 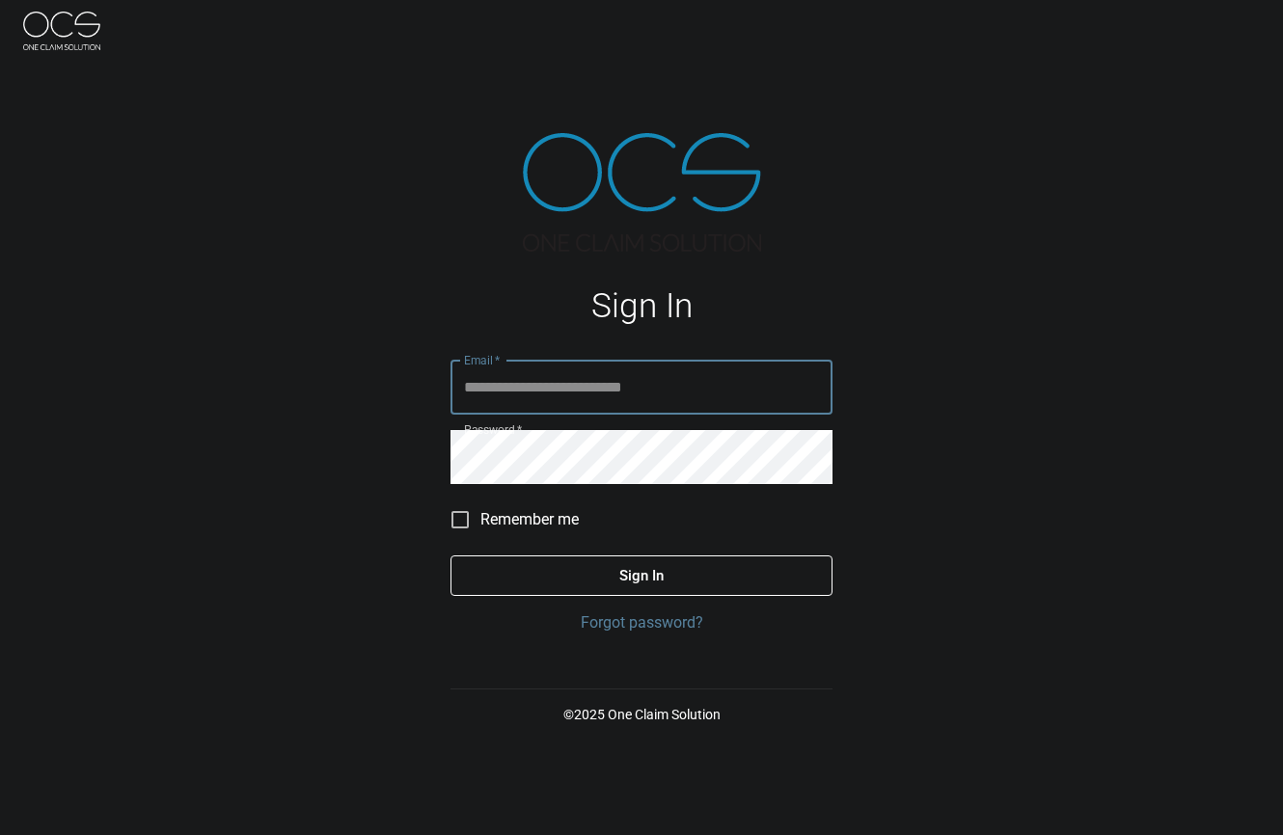 What do you see at coordinates (641, 715) in the screenshot?
I see `p: © 2025 One Claim Solution` at bounding box center [641, 715].